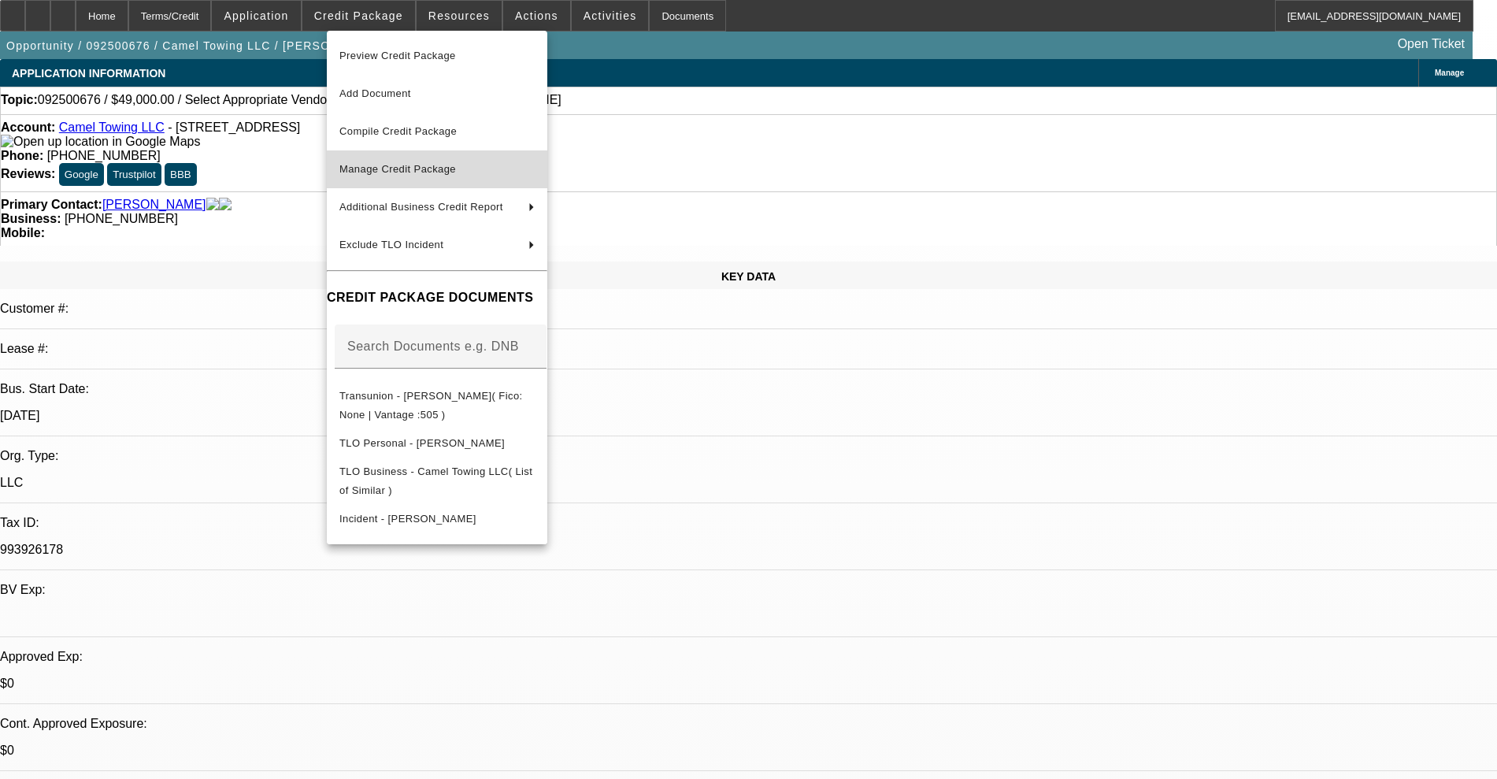  What do you see at coordinates (391, 244) in the screenshot?
I see `span: Exclude TLO Incident` at bounding box center [391, 244].